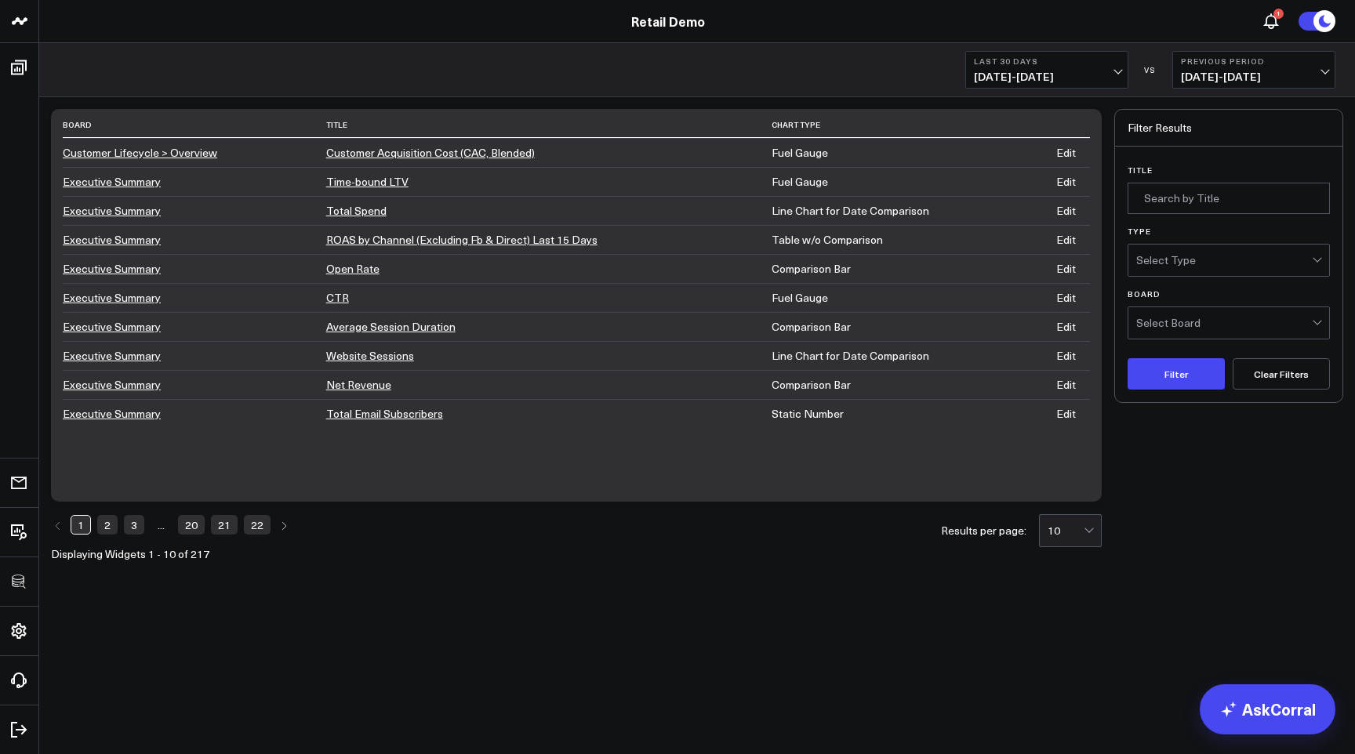 This screenshot has height=754, width=1355. What do you see at coordinates (906, 239) in the screenshot?
I see `td: Table w/o Comparison` at bounding box center [906, 239].